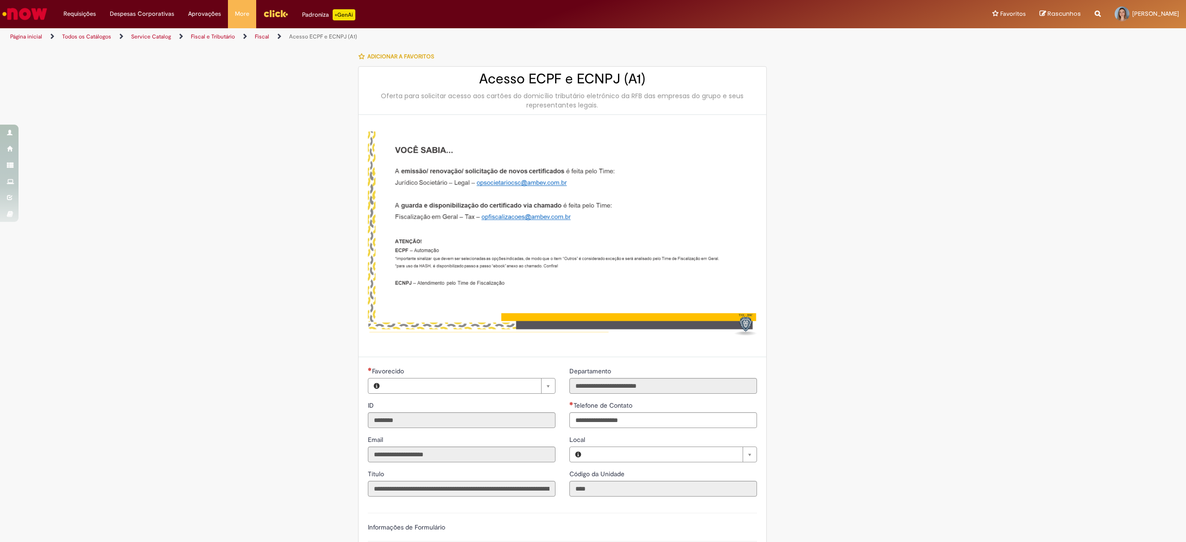  I want to click on button: Adicionar a Favoritos, so click(398, 57).